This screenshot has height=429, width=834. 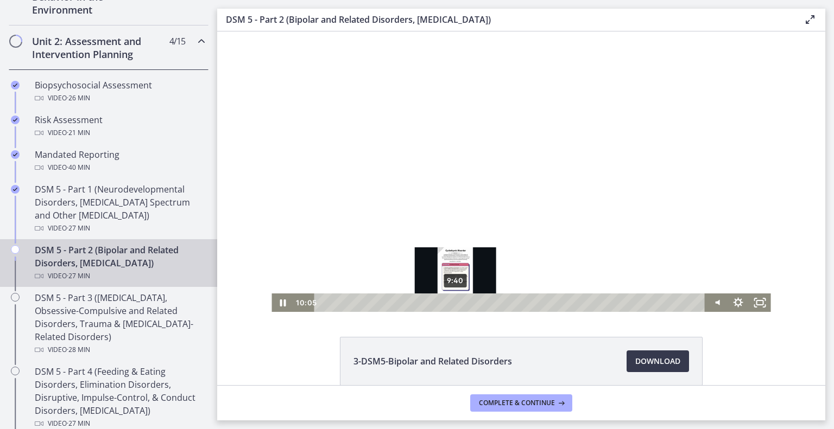 I want to click on span: · 28 min, so click(x=78, y=350).